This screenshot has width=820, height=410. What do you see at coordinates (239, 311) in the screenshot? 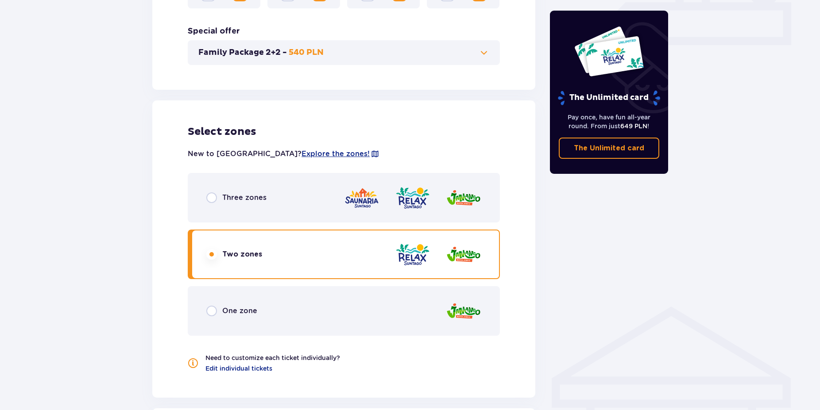
I see `p: One zone` at bounding box center [239, 311].